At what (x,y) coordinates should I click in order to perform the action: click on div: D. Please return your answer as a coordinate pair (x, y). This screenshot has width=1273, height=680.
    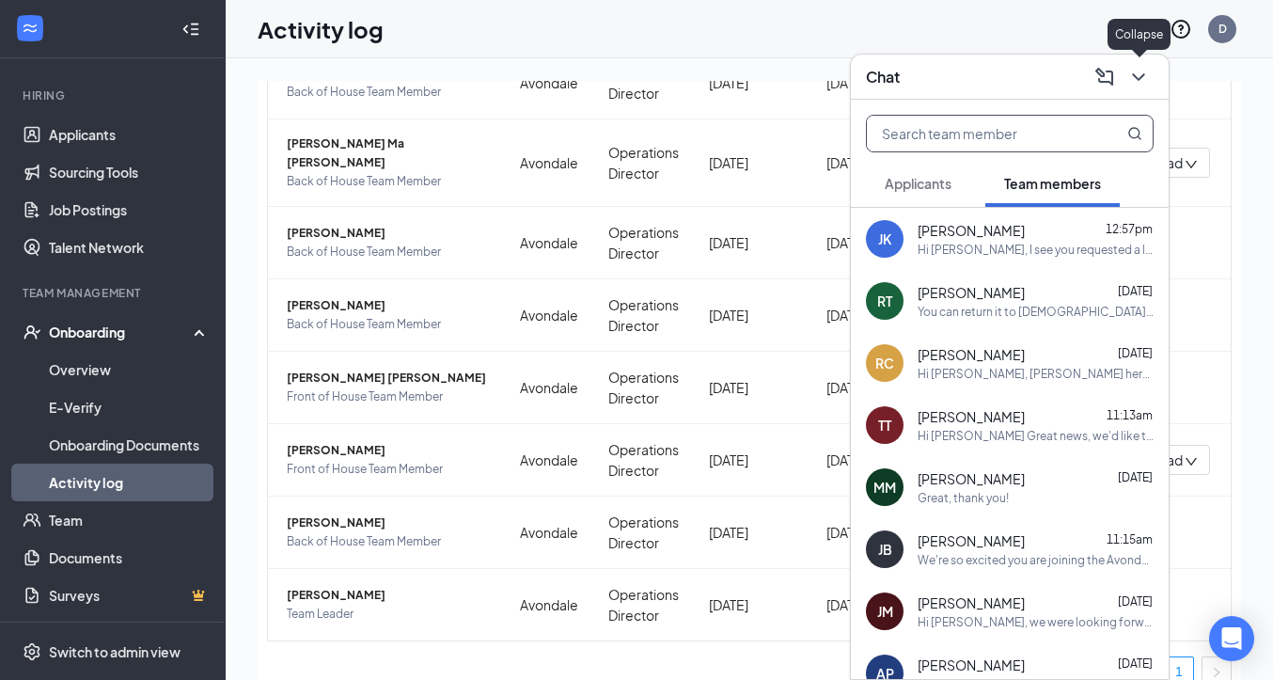
    Looking at the image, I should click on (1222, 28).